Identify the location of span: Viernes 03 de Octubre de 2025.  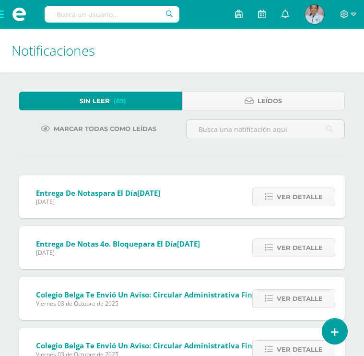
(169, 303).